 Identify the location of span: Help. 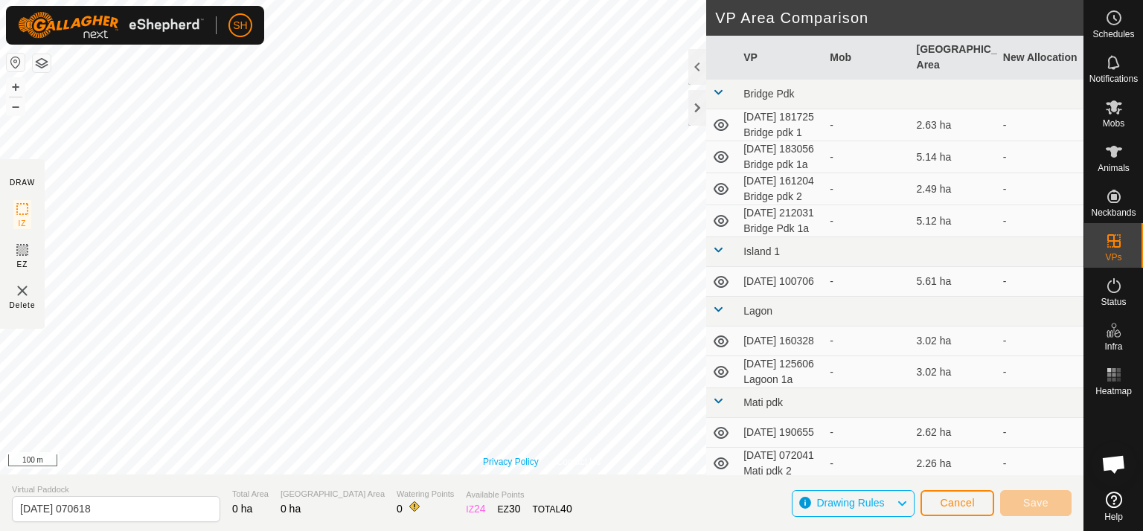
(1113, 517).